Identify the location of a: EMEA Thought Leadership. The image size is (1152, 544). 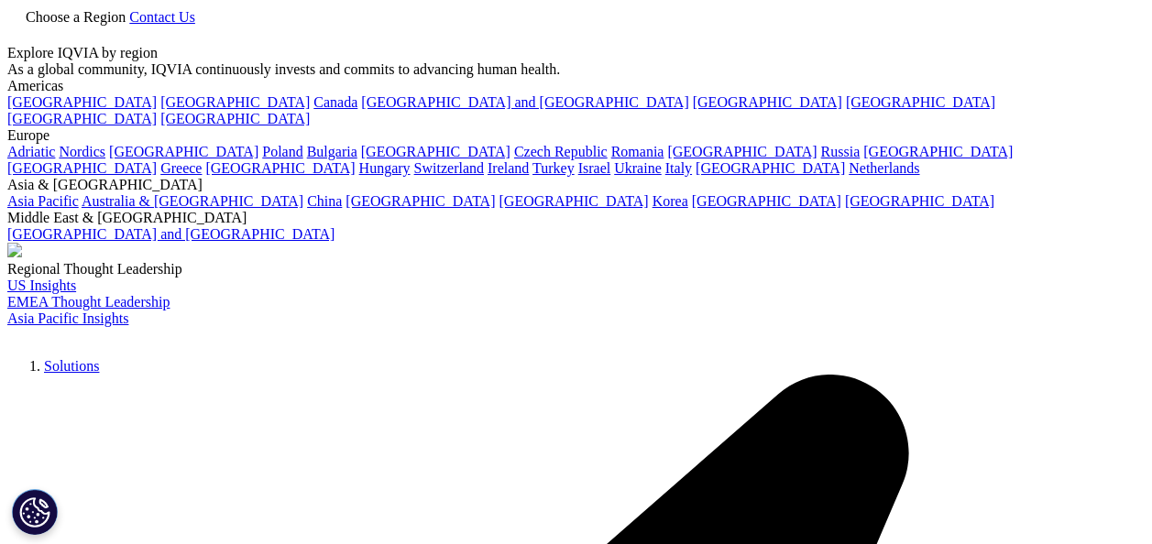
(88, 302).